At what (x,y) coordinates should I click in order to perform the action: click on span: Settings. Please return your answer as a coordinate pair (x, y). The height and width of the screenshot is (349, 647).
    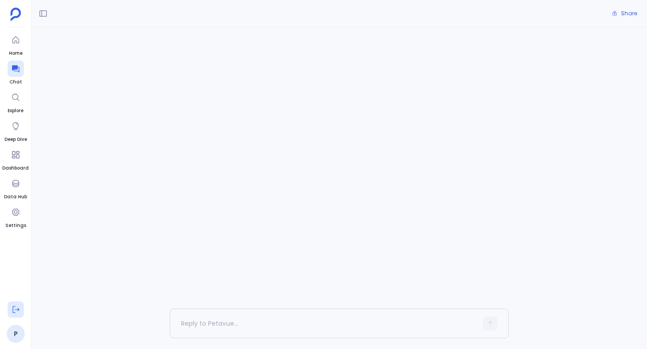
    Looking at the image, I should click on (16, 226).